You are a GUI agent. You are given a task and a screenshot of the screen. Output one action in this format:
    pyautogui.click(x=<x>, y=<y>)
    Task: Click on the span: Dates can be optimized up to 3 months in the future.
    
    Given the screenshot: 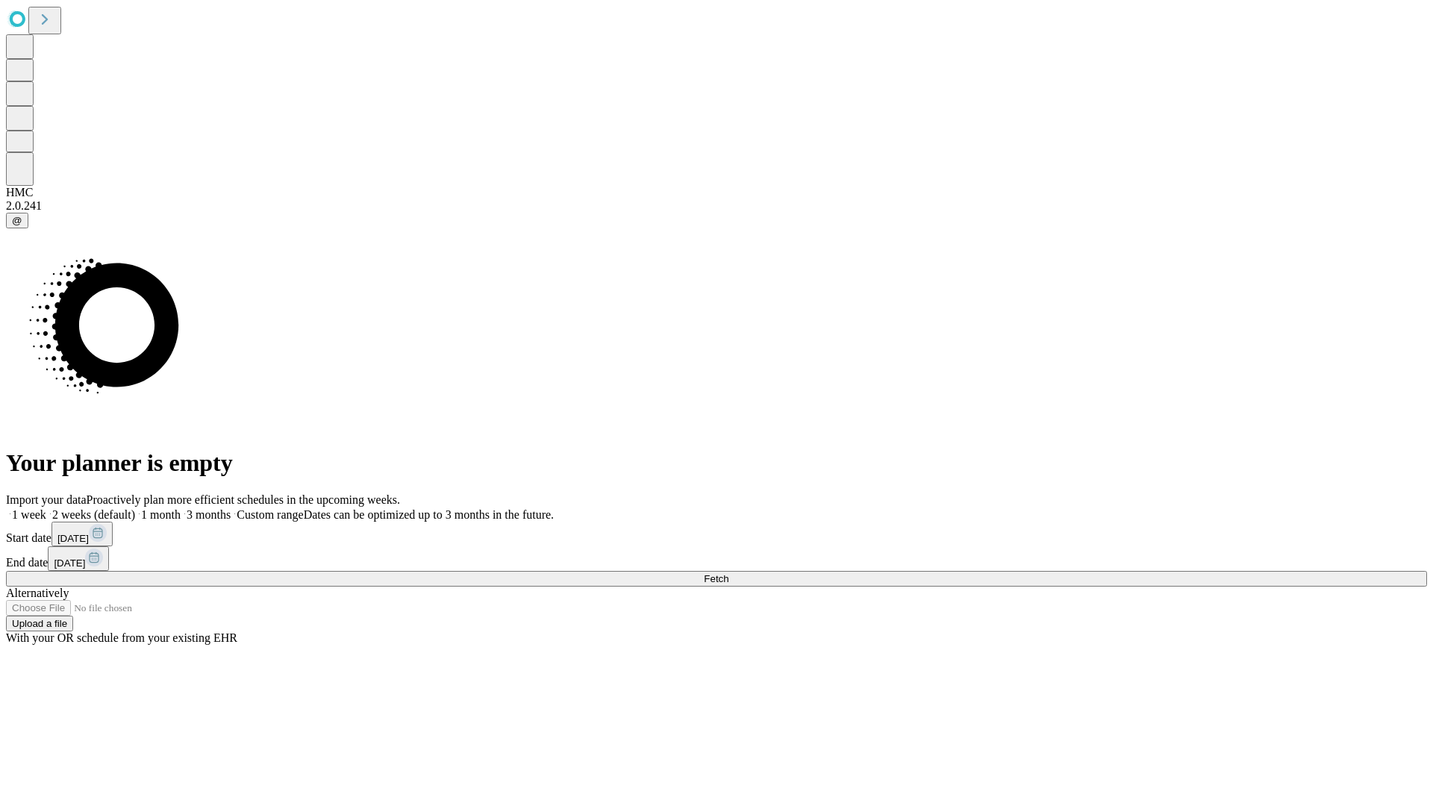 What is the action you would take?
    pyautogui.click(x=428, y=514)
    